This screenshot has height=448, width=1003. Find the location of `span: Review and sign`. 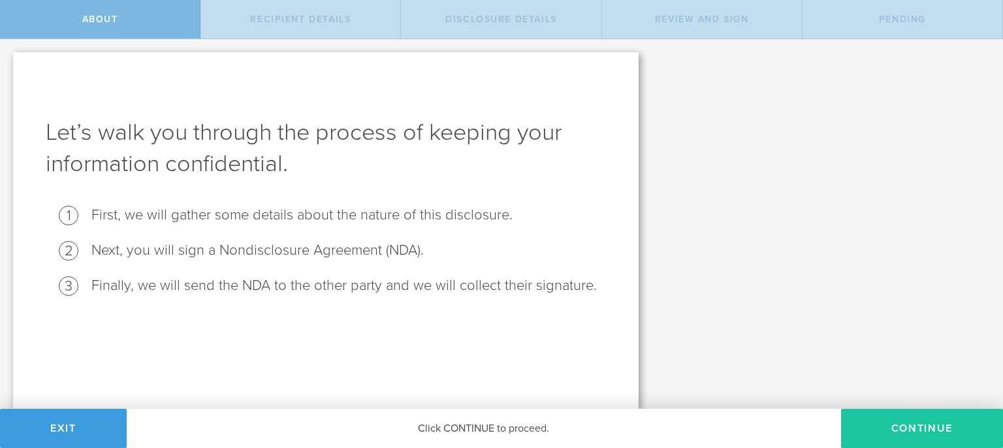

span: Review and sign is located at coordinates (702, 19).